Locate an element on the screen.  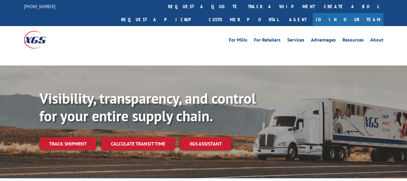
a: For Retailers is located at coordinates (267, 41).